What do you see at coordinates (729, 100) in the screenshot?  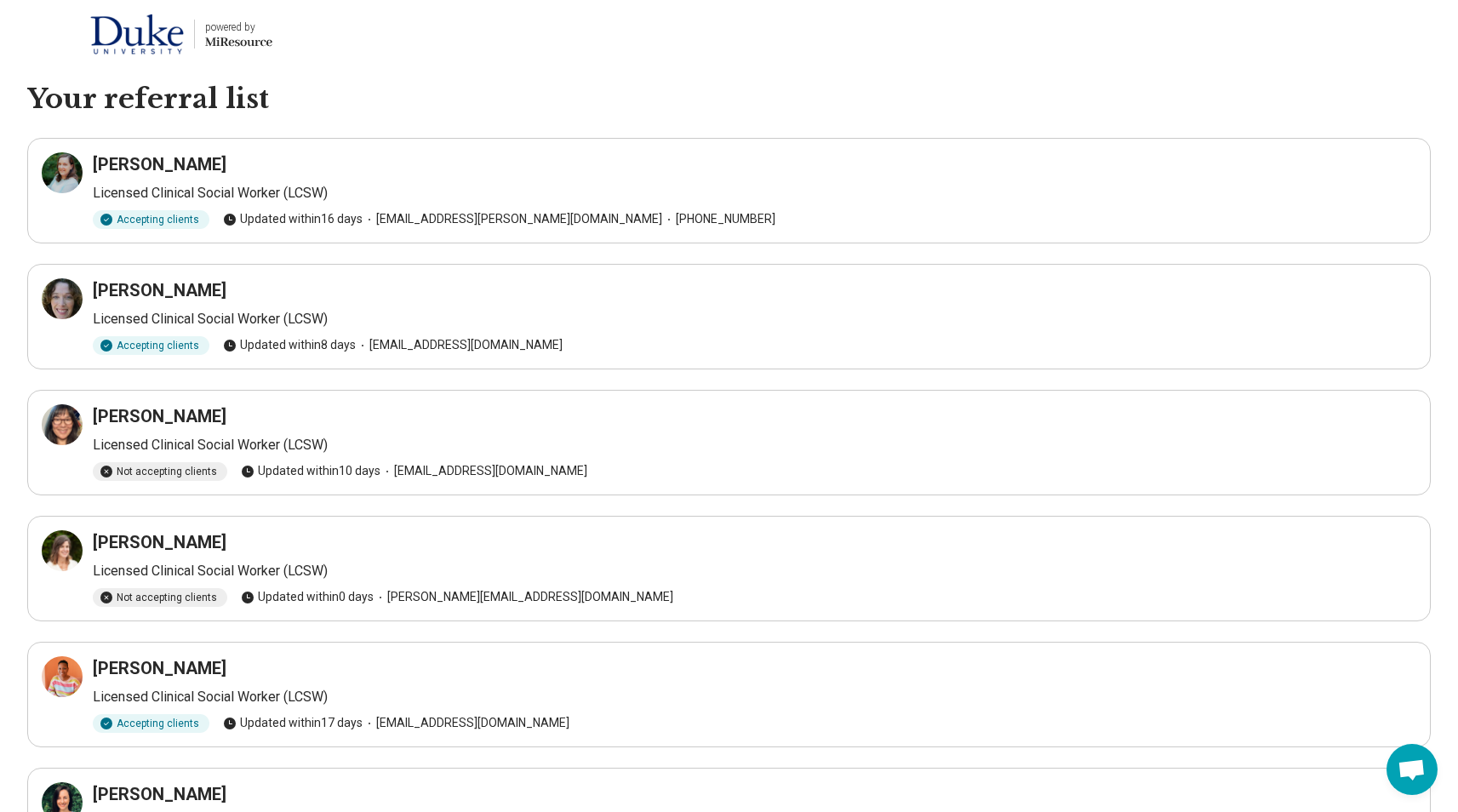 I see `h1: Your referral list` at bounding box center [729, 100].